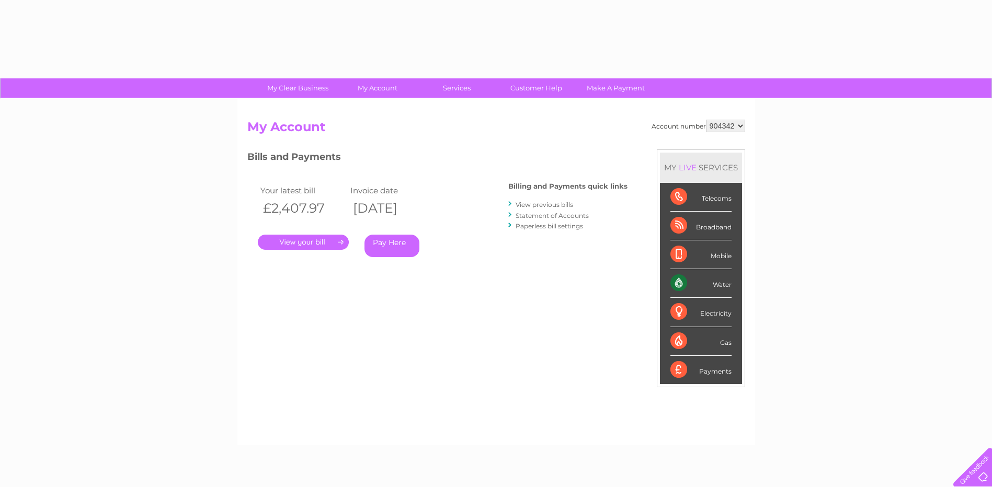 The width and height of the screenshot is (992, 487). What do you see at coordinates (701, 167) in the screenshot?
I see `div: MY SERVICES` at bounding box center [701, 167].